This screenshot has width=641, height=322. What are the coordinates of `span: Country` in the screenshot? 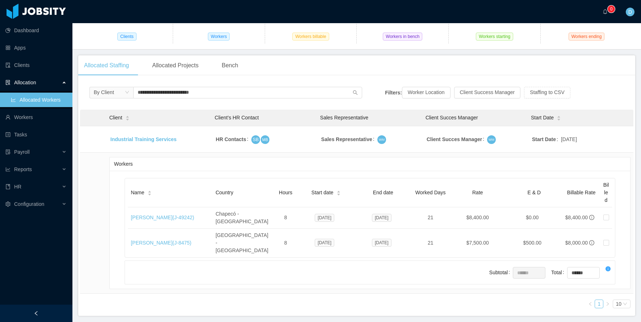 It's located at (224, 193).